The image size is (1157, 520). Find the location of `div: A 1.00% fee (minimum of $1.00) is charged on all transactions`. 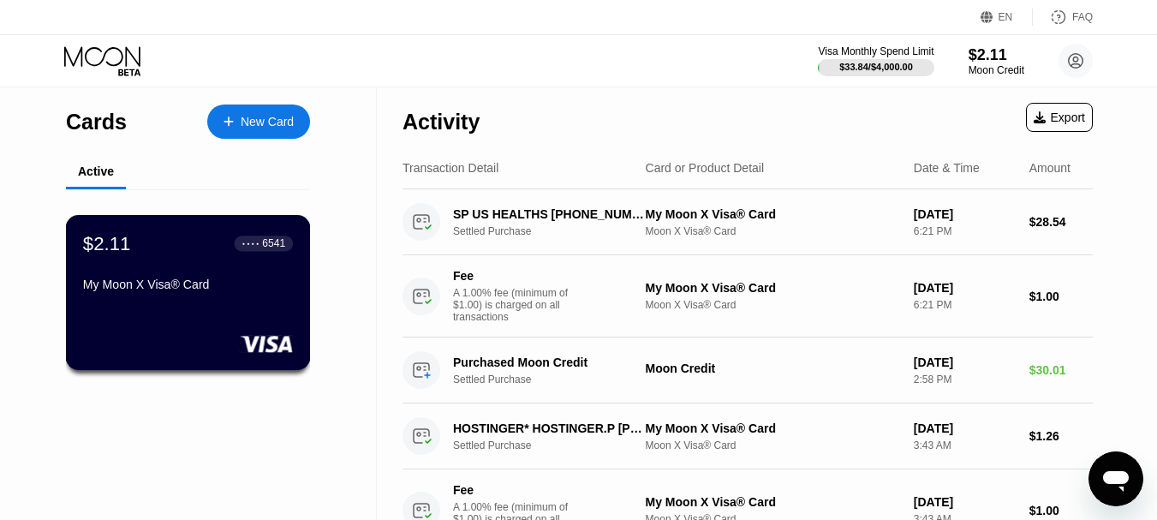

div: A 1.00% fee (minimum of $1.00) is charged on all transactions is located at coordinates (517, 305).